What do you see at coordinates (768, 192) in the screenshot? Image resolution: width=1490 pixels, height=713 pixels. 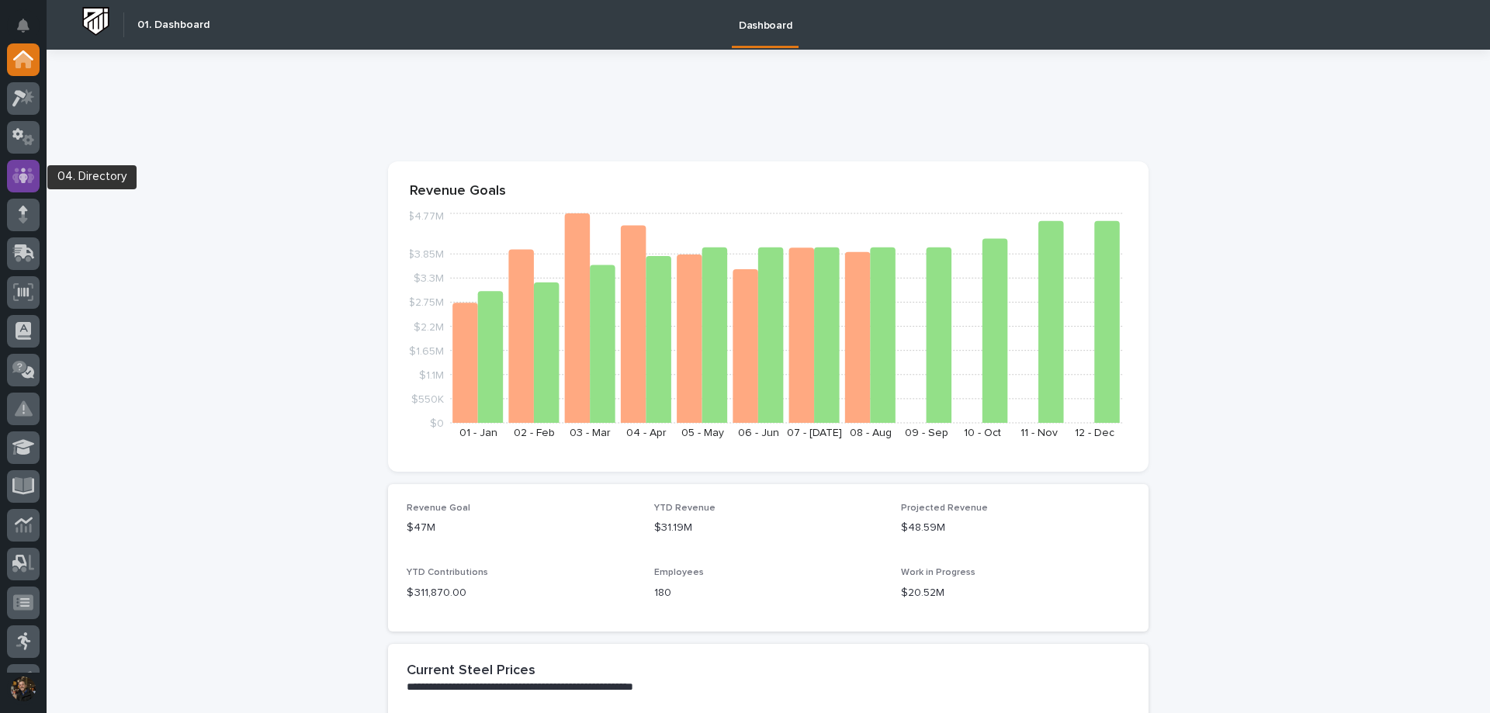 I see `p: Revenue Goals` at bounding box center [768, 192].